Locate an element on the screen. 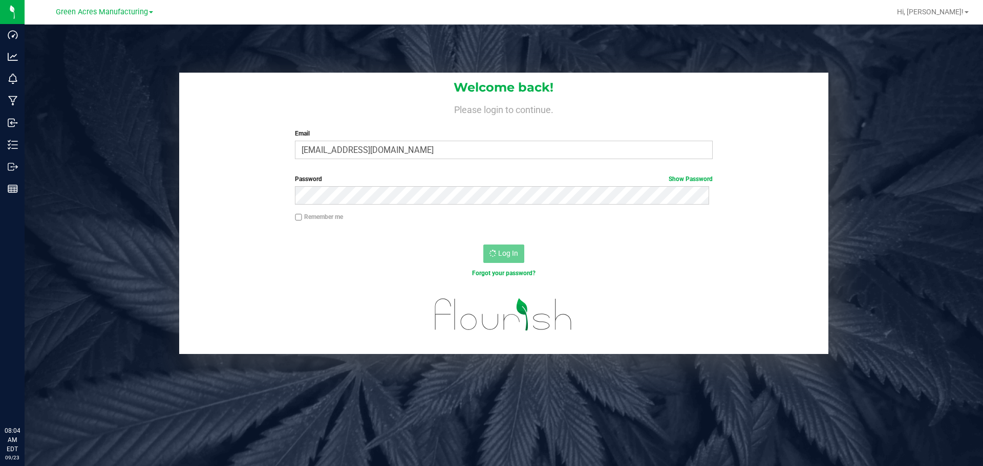 The height and width of the screenshot is (466, 983). inline-svg: Inbound is located at coordinates (13, 123).